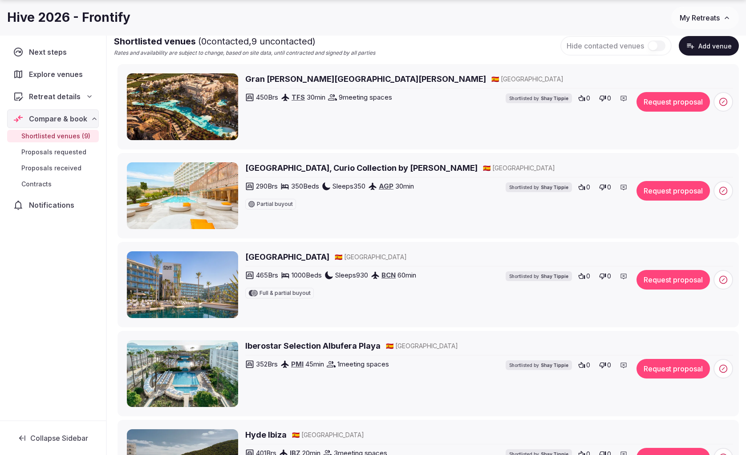 This screenshot has height=455, width=746. Describe the element at coordinates (313, 346) in the screenshot. I see `h2: Iberostar Selection Albufera Playa` at that location.